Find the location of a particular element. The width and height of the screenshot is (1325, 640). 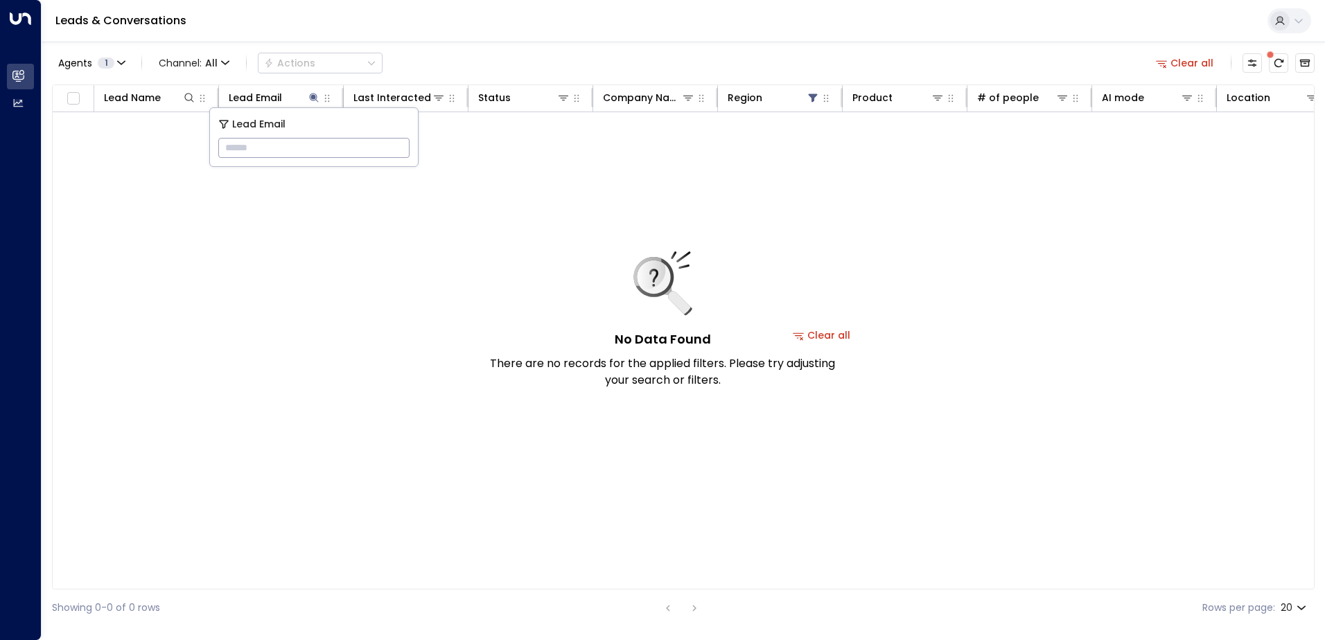

span: Channel: is located at coordinates (194, 63).